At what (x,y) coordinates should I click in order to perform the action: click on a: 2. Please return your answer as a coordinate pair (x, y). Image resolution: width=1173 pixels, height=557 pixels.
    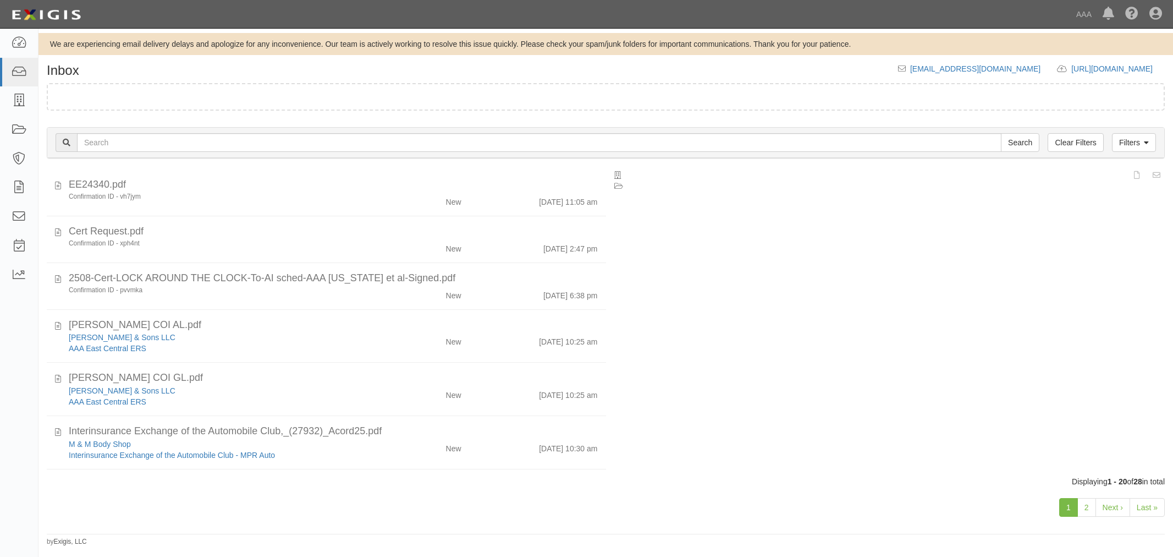
    Looking at the image, I should click on (1087, 507).